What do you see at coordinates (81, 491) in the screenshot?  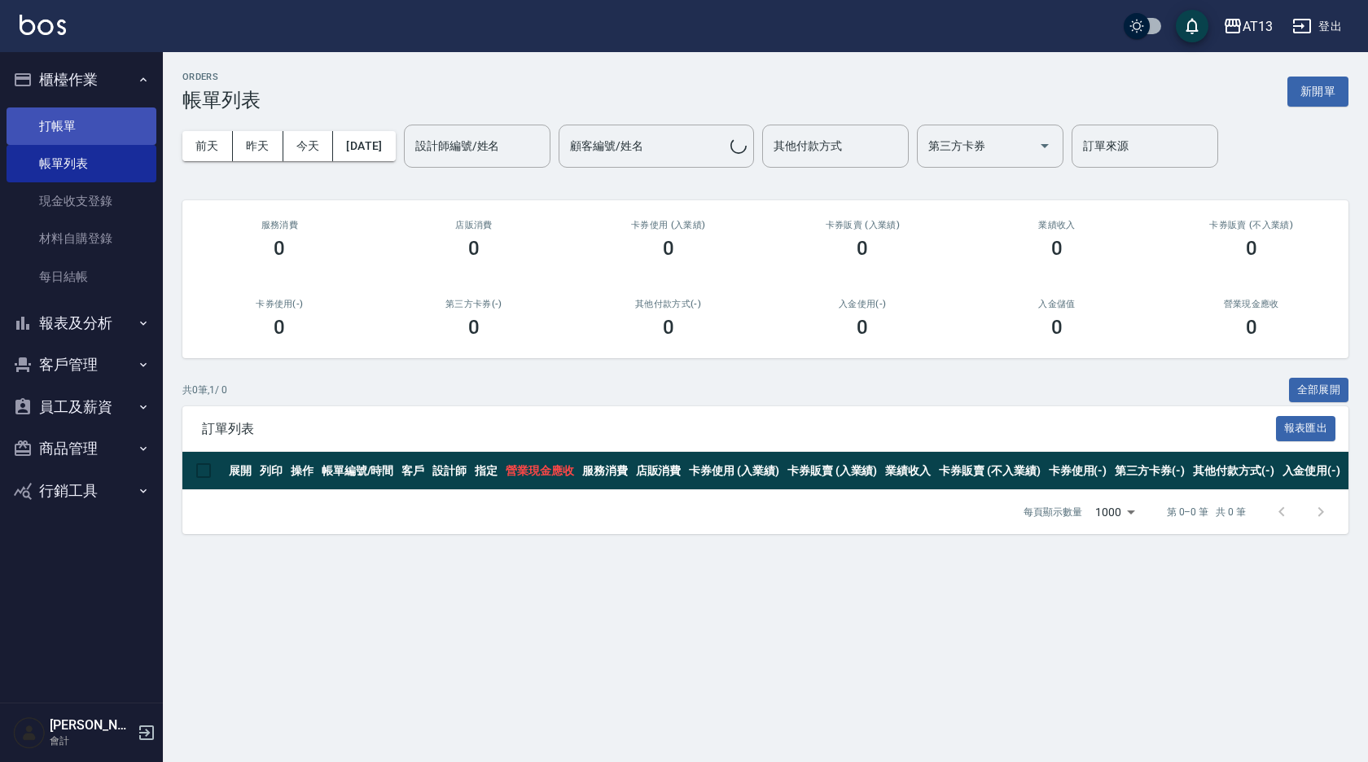 I see `button: 行銷工具` at bounding box center [81, 491].